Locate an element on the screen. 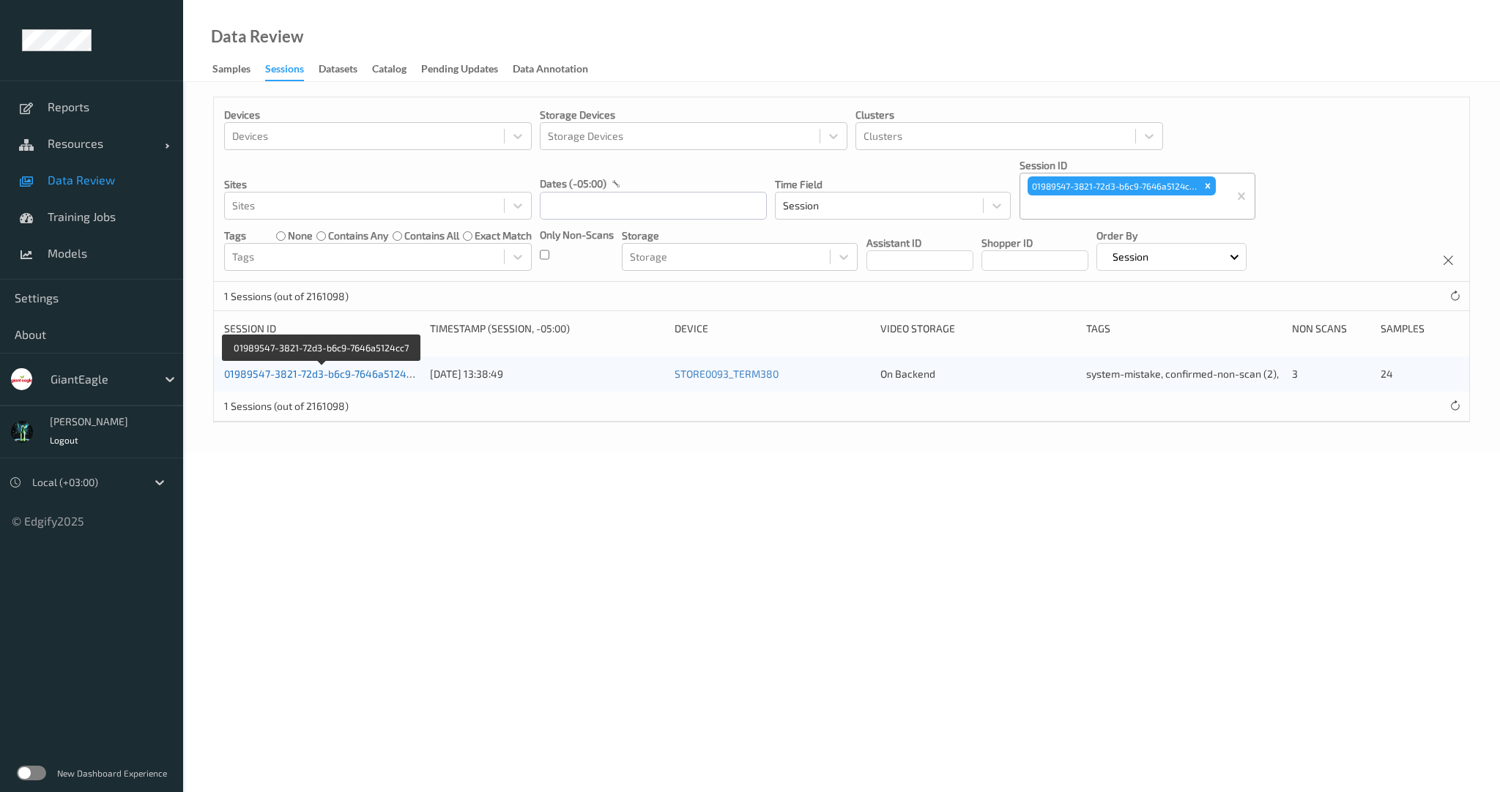 Image resolution: width=1500 pixels, height=792 pixels. div: Pending Updates is located at coordinates (459, 70).